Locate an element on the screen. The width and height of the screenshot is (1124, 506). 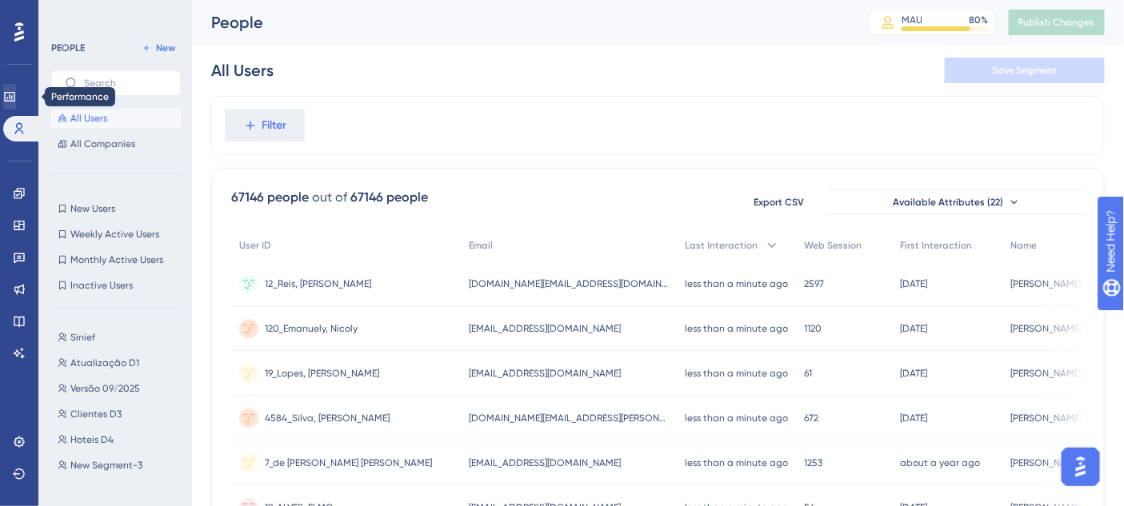
button: New Segment-3 is located at coordinates (121, 465).